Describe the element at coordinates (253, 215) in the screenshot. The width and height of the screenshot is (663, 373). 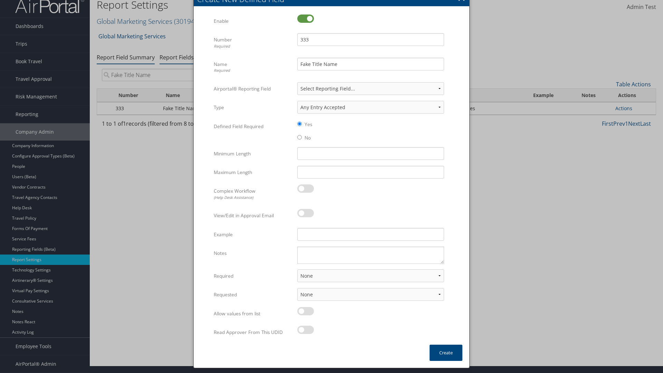
I see `label: View/Edit in Approval Email` at that location.